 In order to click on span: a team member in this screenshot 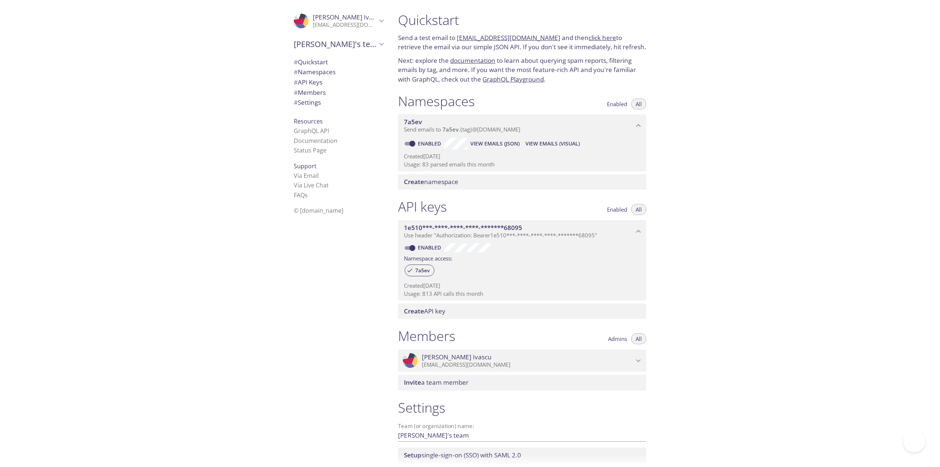, I will do `click(436, 382)`.